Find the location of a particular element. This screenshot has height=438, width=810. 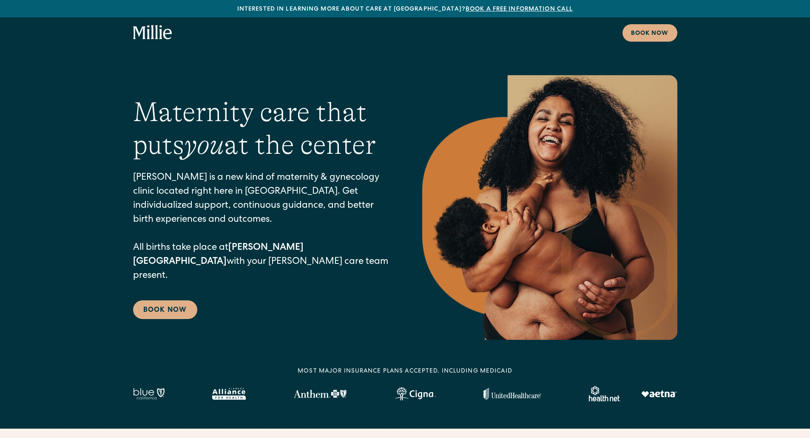

h1: Maternity care that puts at the center is located at coordinates (261, 129).